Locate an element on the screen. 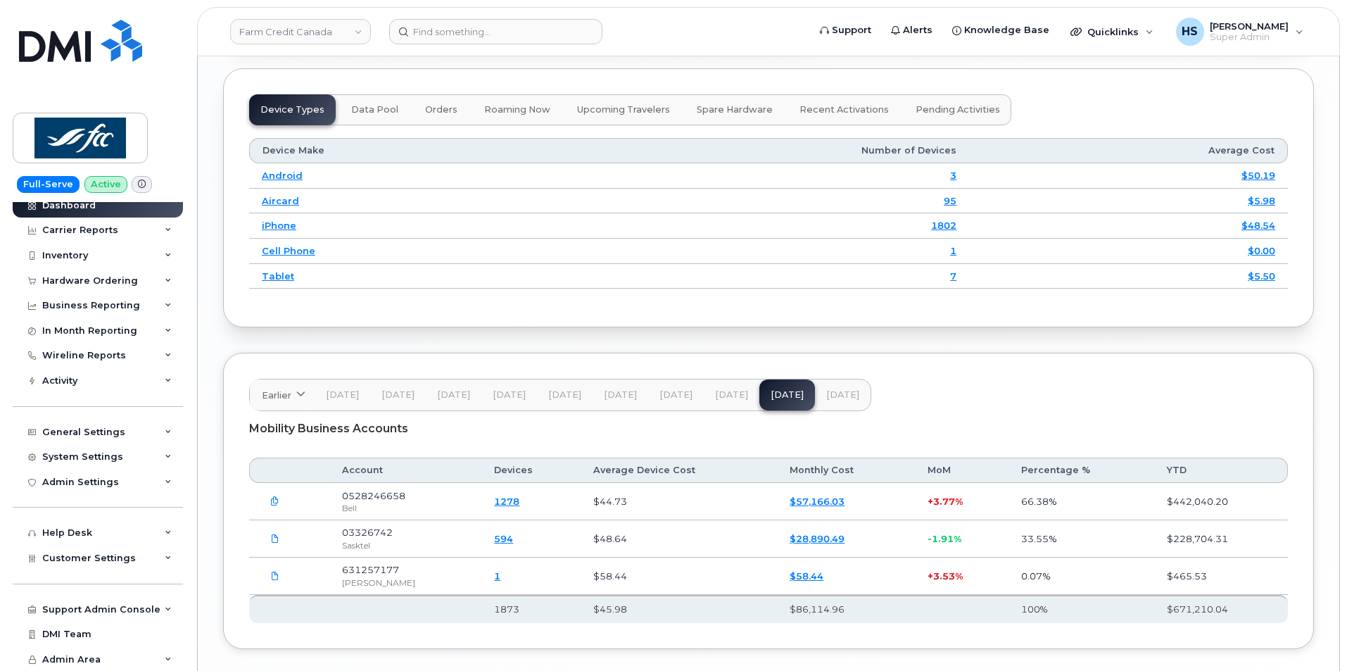 This screenshot has width=1347, height=671. span: Knowledge Base is located at coordinates (1006, 30).